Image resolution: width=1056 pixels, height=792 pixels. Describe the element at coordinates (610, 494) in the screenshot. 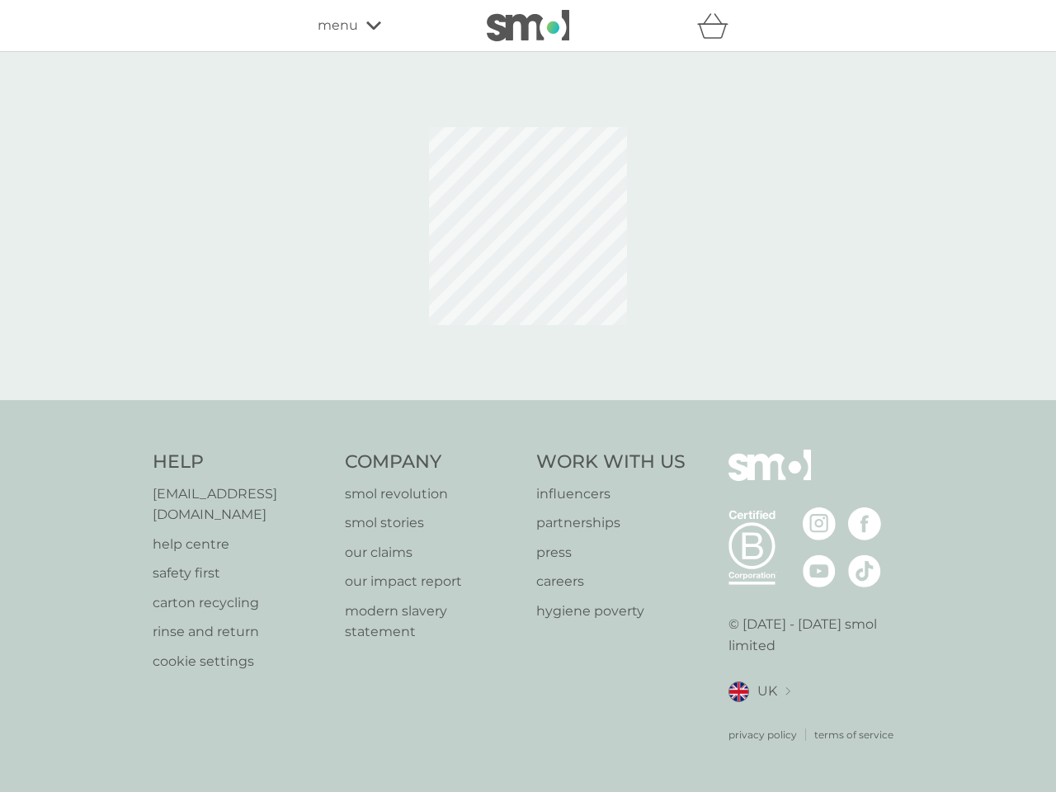

I see `p: influencers` at that location.